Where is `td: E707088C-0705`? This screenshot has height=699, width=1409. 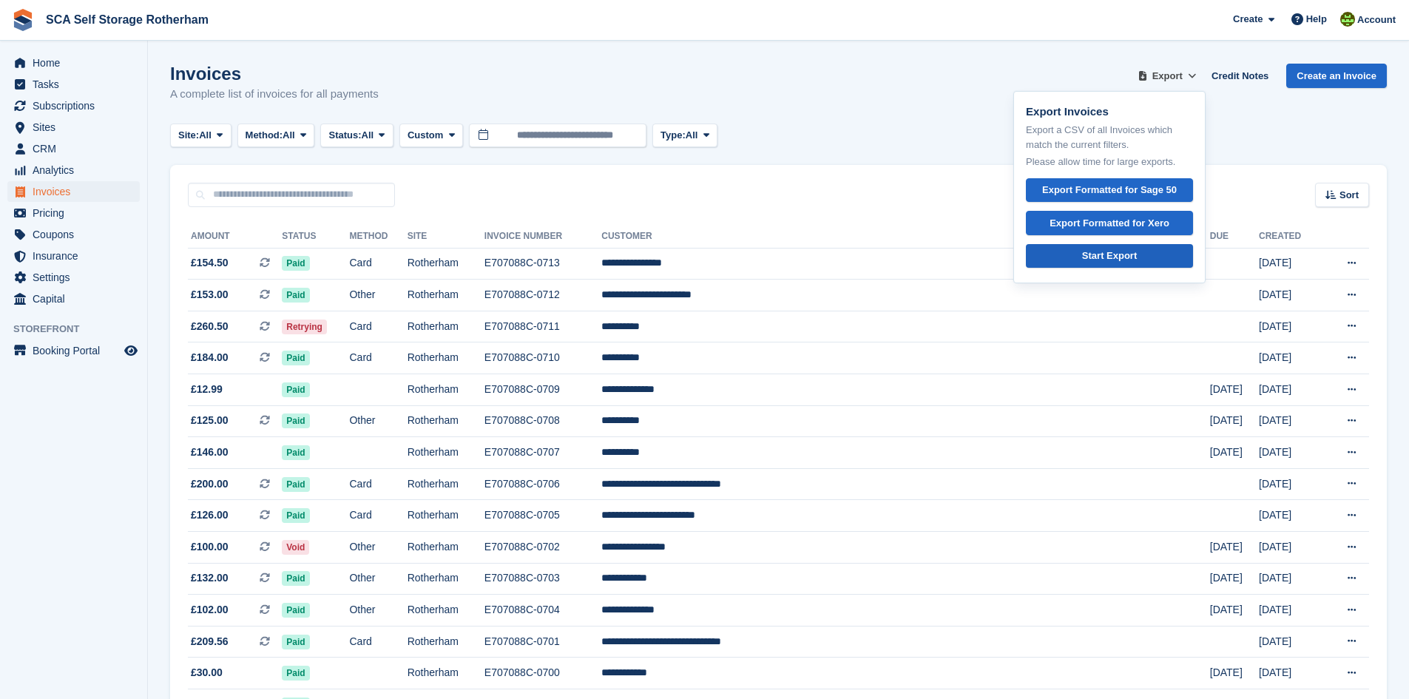
td: E707088C-0705 is located at coordinates (543, 515).